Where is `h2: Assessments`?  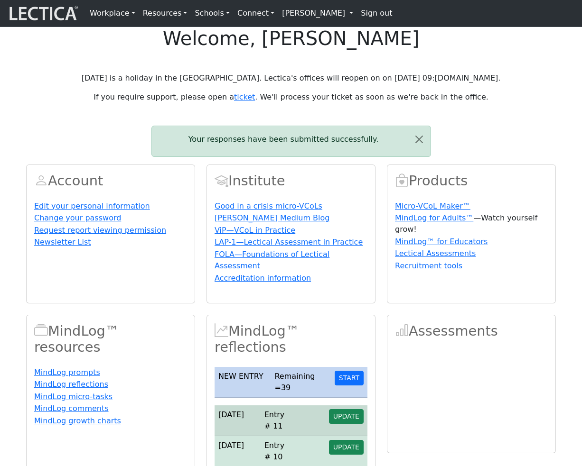
h2: Assessments is located at coordinates (471, 331).